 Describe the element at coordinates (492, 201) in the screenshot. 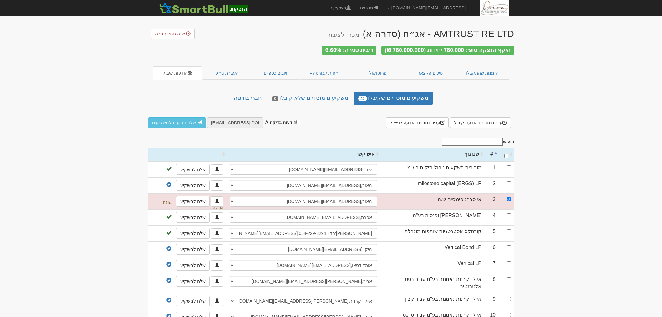

I see `td: 3` at that location.